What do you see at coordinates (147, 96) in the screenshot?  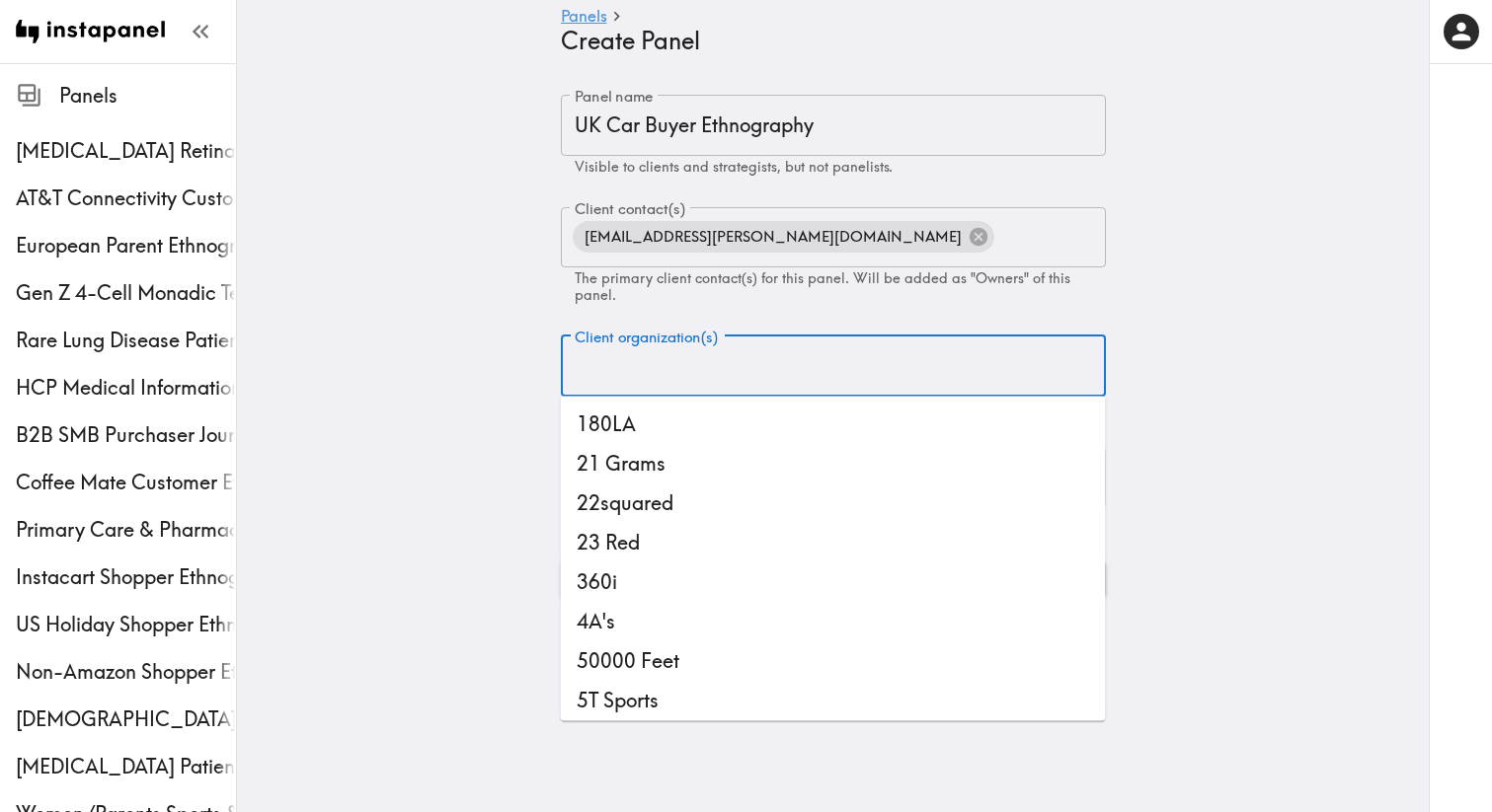 I see `span: Panels` at bounding box center [147, 96].